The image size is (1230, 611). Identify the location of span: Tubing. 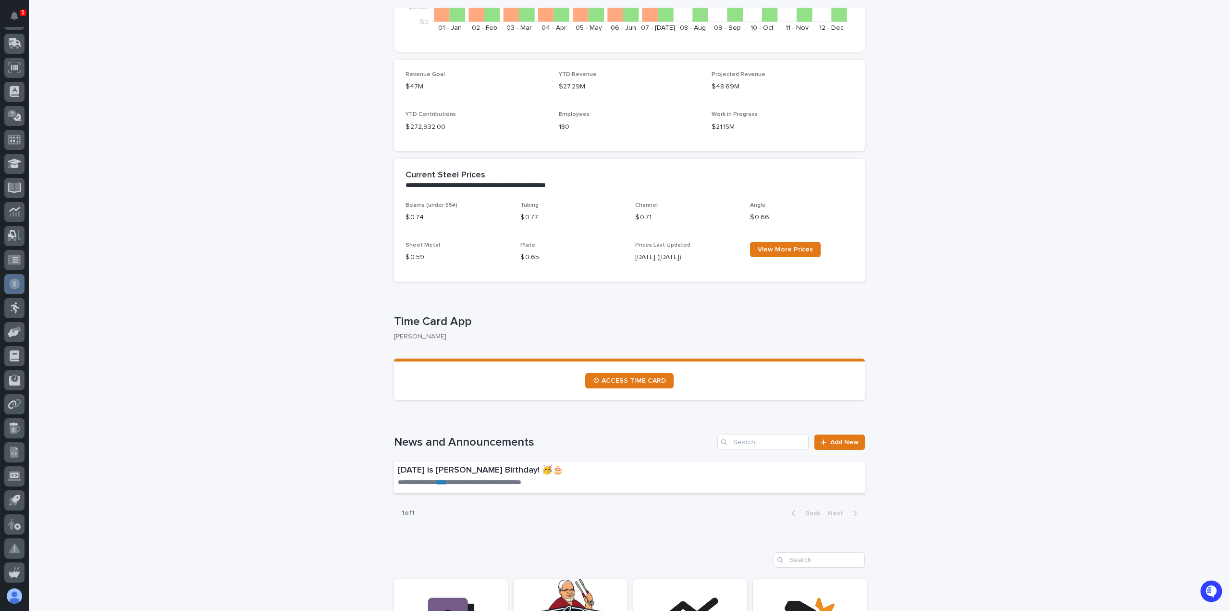
(529, 205).